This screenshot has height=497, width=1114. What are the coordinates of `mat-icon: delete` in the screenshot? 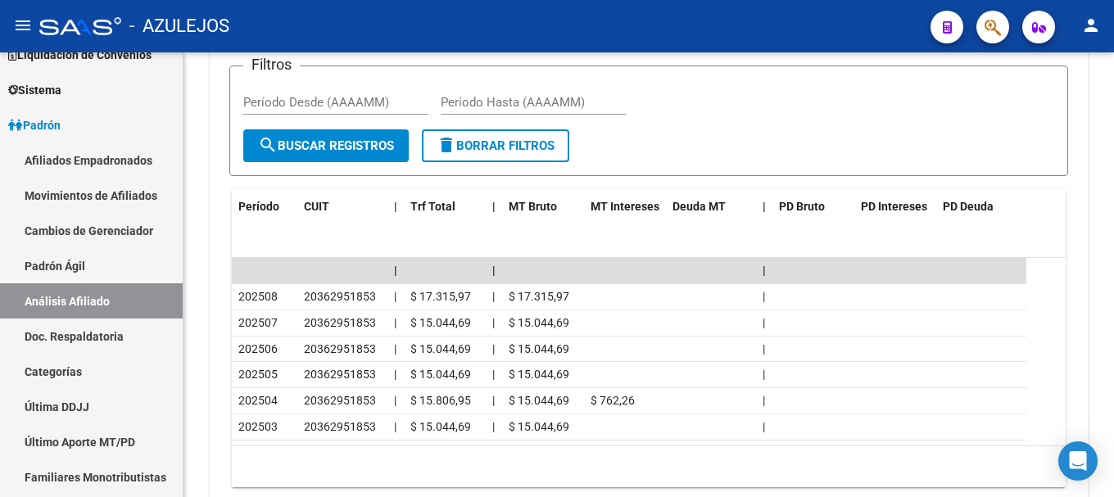 It's located at (446, 145).